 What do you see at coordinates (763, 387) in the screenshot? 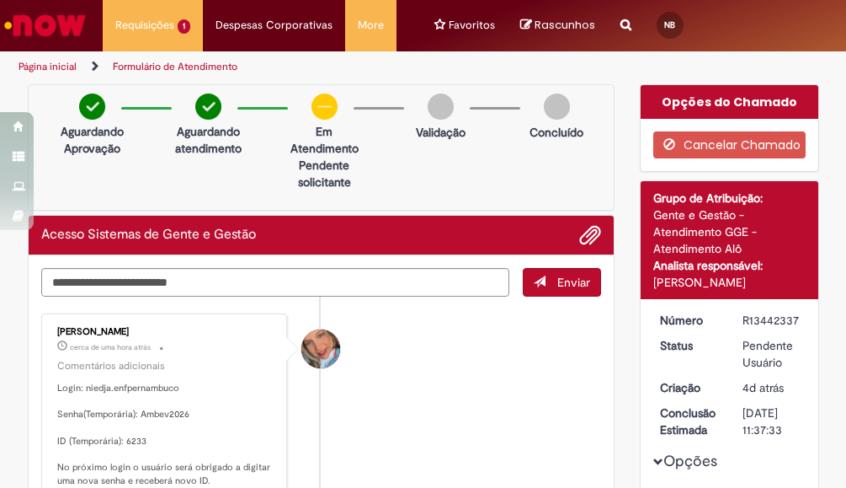
I see `time: 24/08/2025 14:46:21` at bounding box center [763, 387].